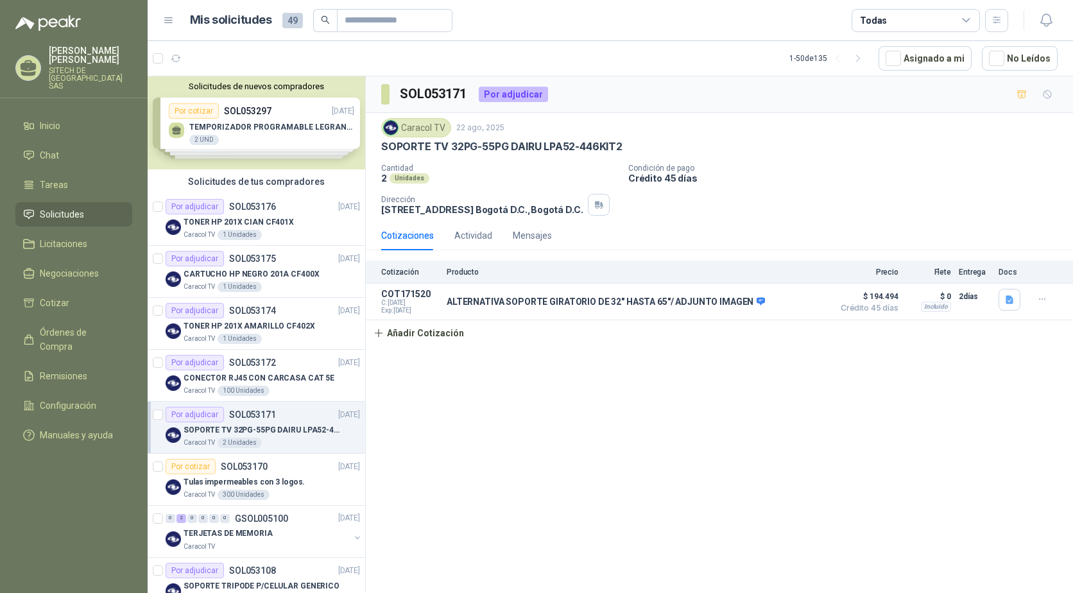 The height and width of the screenshot is (593, 1073). What do you see at coordinates (64, 244) in the screenshot?
I see `span: Licitaciones` at bounding box center [64, 244].